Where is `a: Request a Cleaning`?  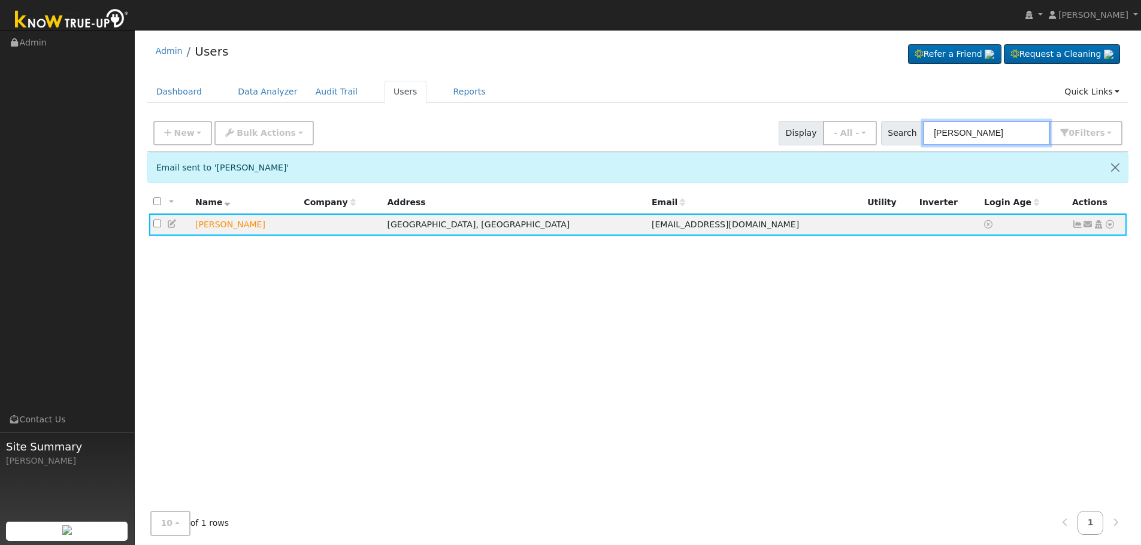
a: Request a Cleaning is located at coordinates (1062, 54).